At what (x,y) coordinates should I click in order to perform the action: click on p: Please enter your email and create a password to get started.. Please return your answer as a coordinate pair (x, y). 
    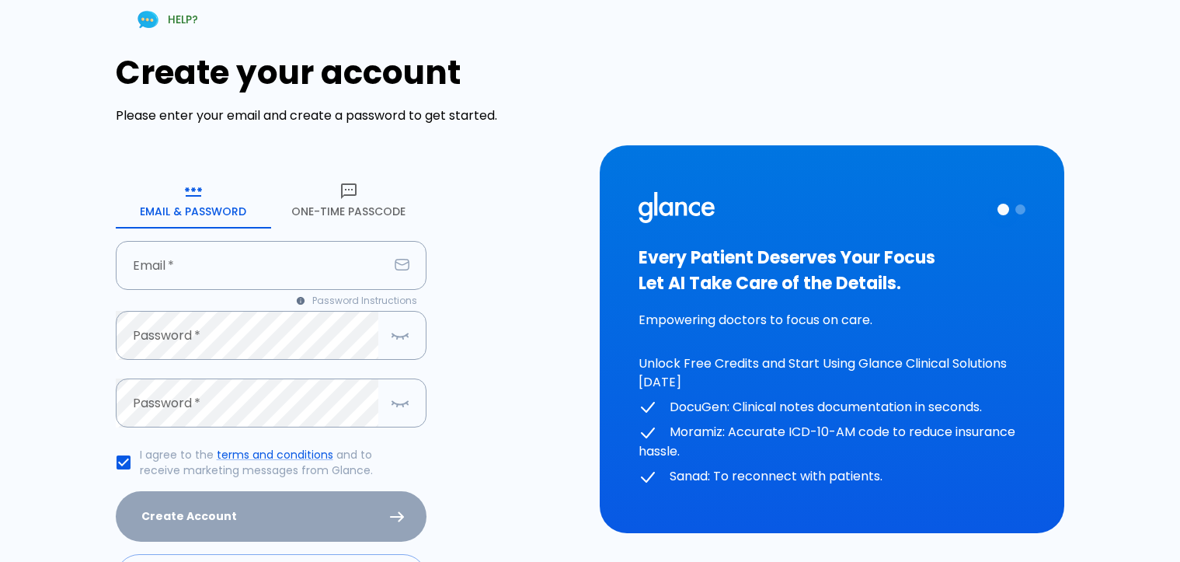
    Looking at the image, I should click on (348, 116).